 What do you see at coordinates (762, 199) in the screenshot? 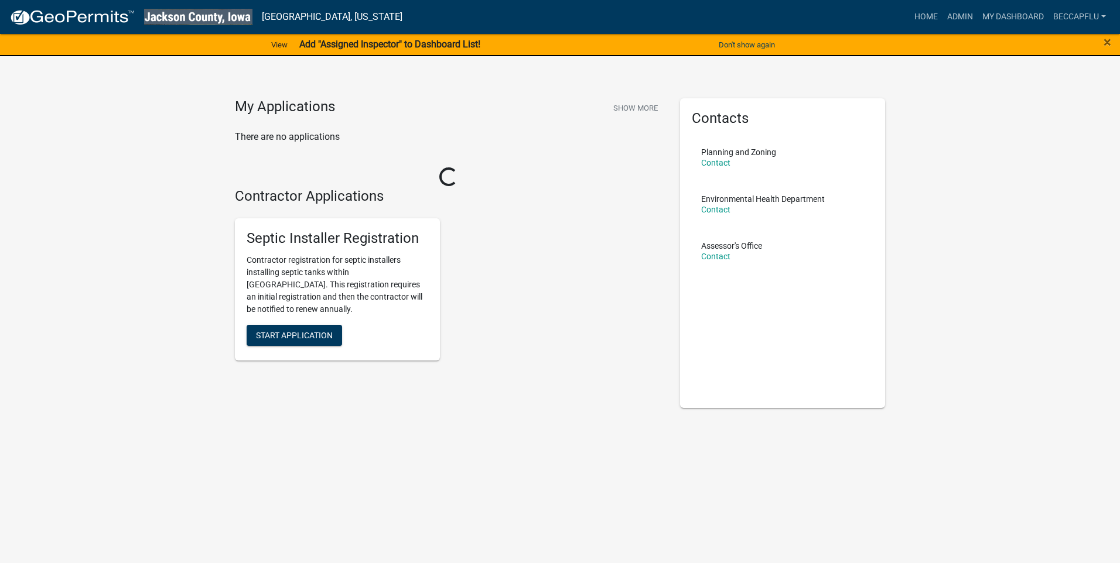
I see `p: Environmental Health Department` at bounding box center [762, 199].